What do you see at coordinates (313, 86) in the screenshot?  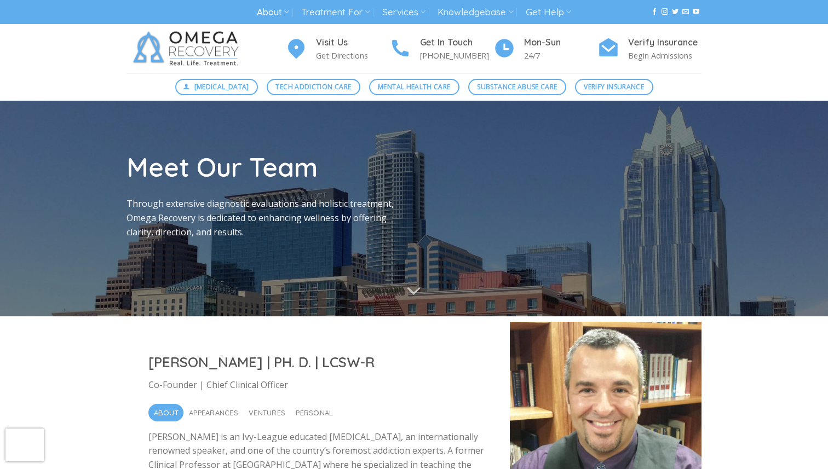 I see `span: Tech Addiction Care` at bounding box center [313, 86].